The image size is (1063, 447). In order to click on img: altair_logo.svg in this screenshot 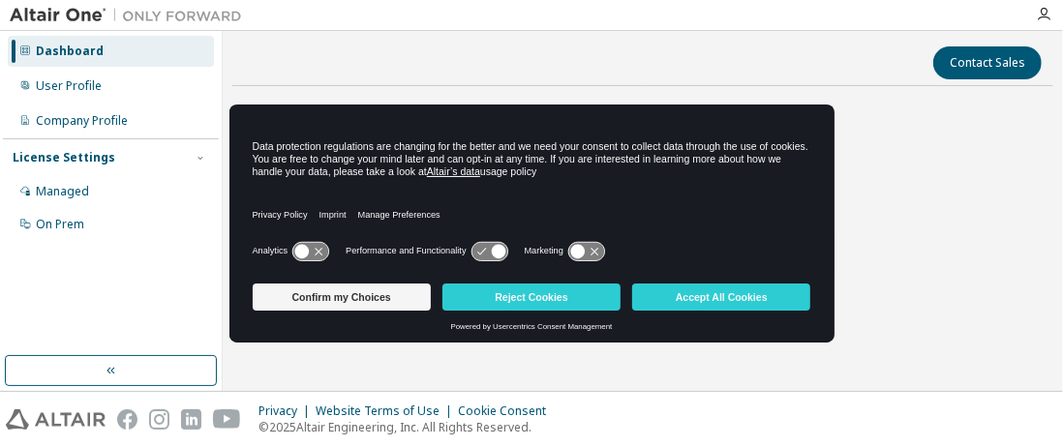, I will do `click(55, 419)`.